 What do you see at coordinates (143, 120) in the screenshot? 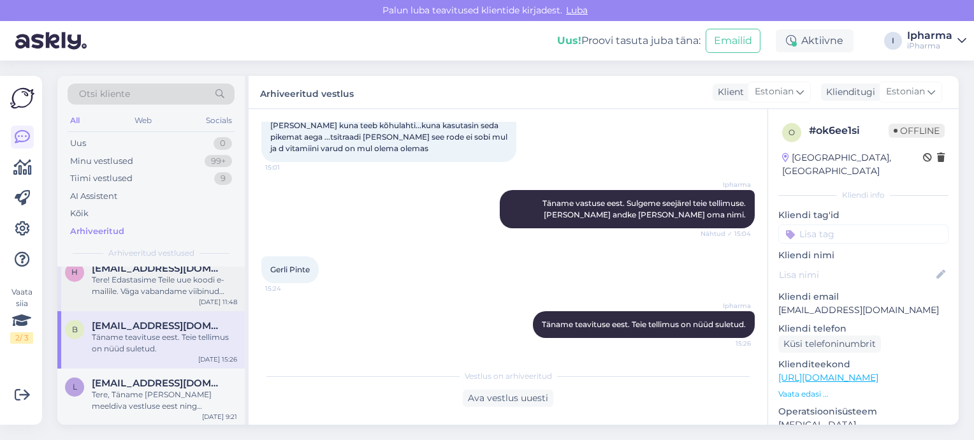
I see `div: Web` at bounding box center [143, 120].